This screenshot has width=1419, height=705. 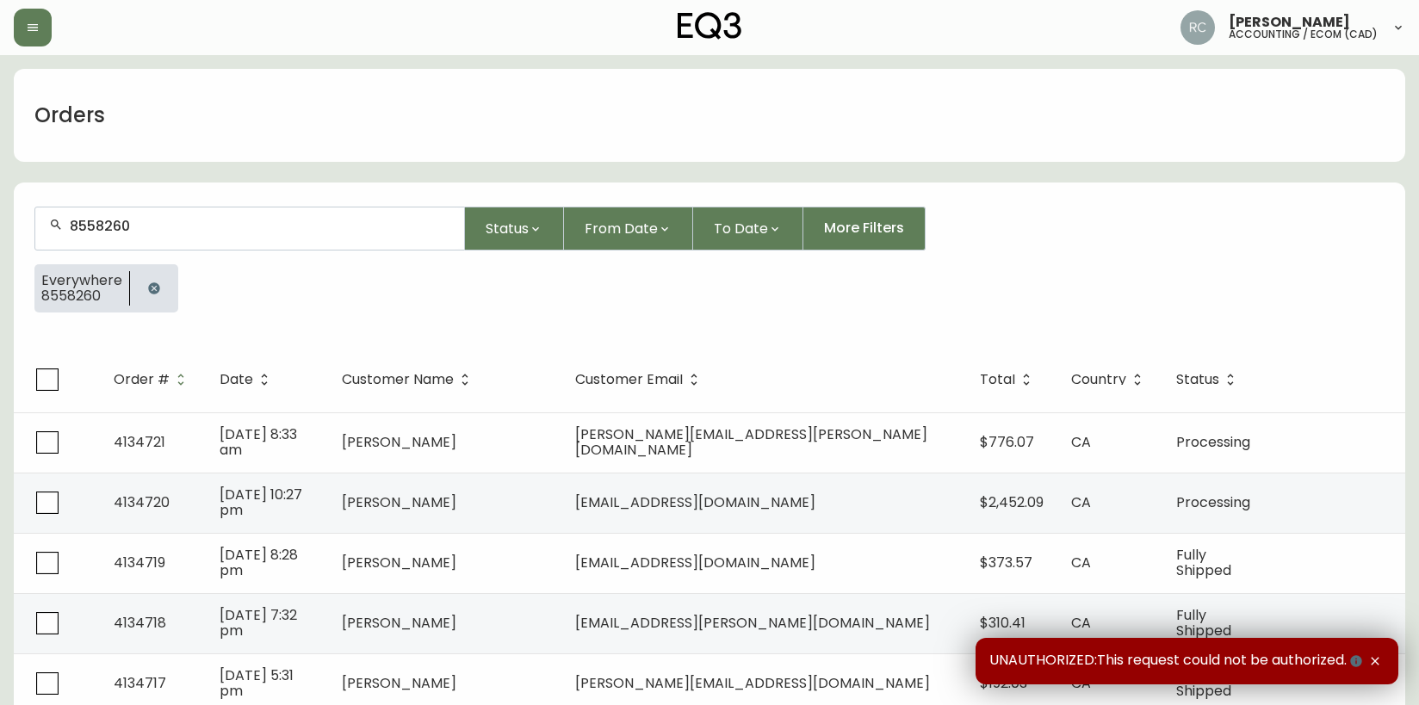 I want to click on span: 4134721, so click(x=139, y=442).